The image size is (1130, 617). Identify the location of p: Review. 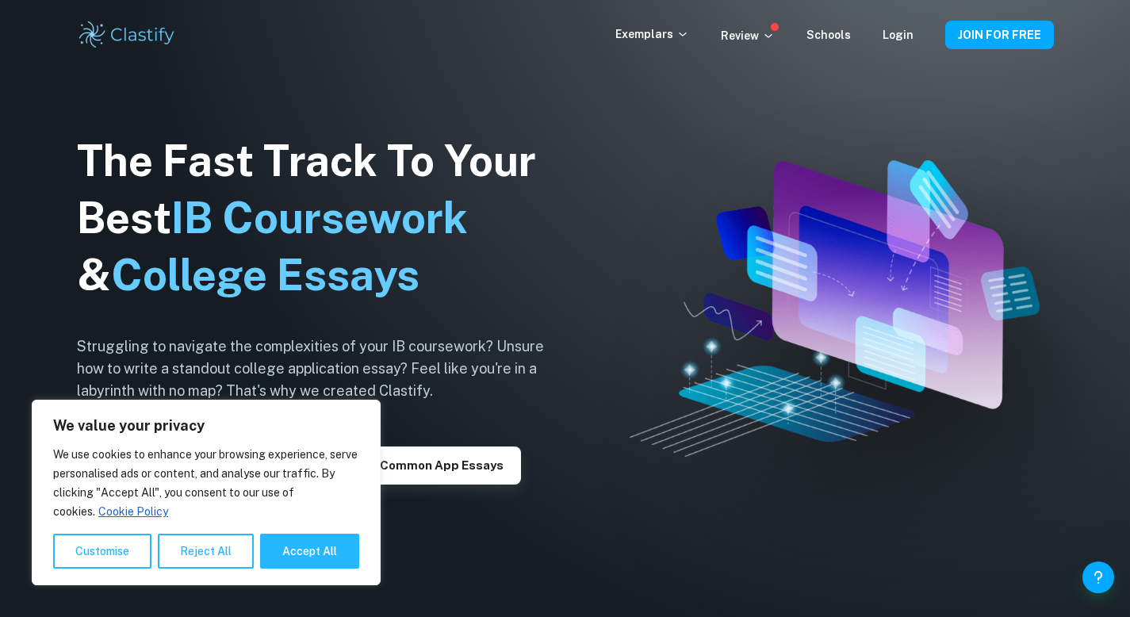
(748, 36).